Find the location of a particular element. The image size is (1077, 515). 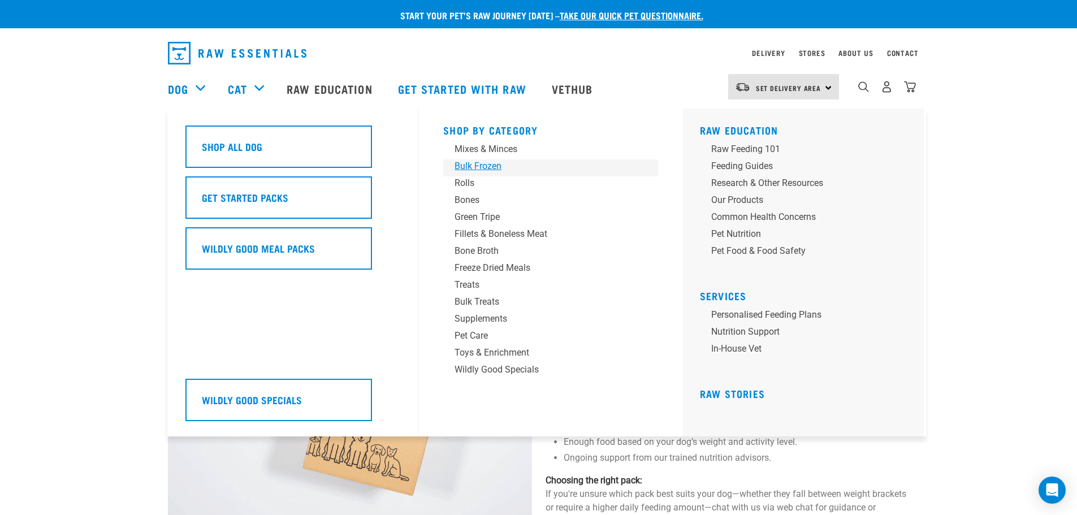

div: Toys & Enrichment is located at coordinates (543, 353).